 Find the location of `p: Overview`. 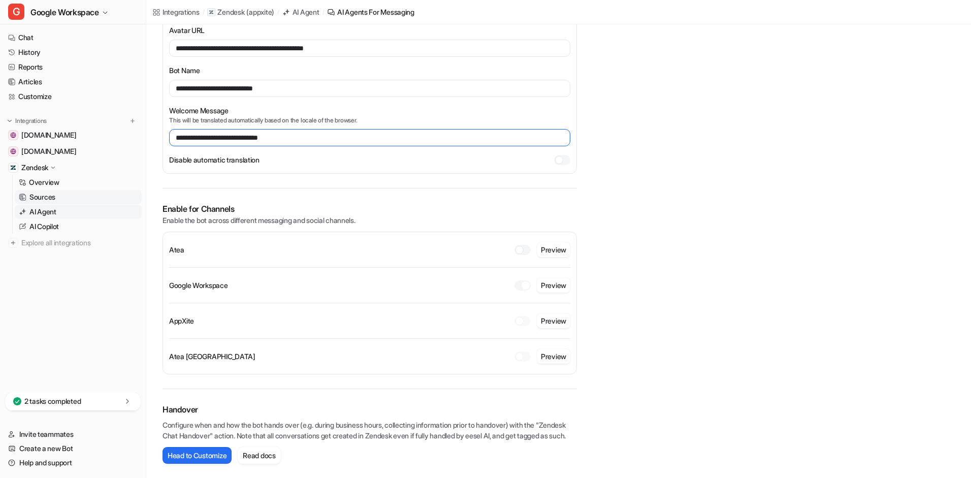

p: Overview is located at coordinates (44, 182).